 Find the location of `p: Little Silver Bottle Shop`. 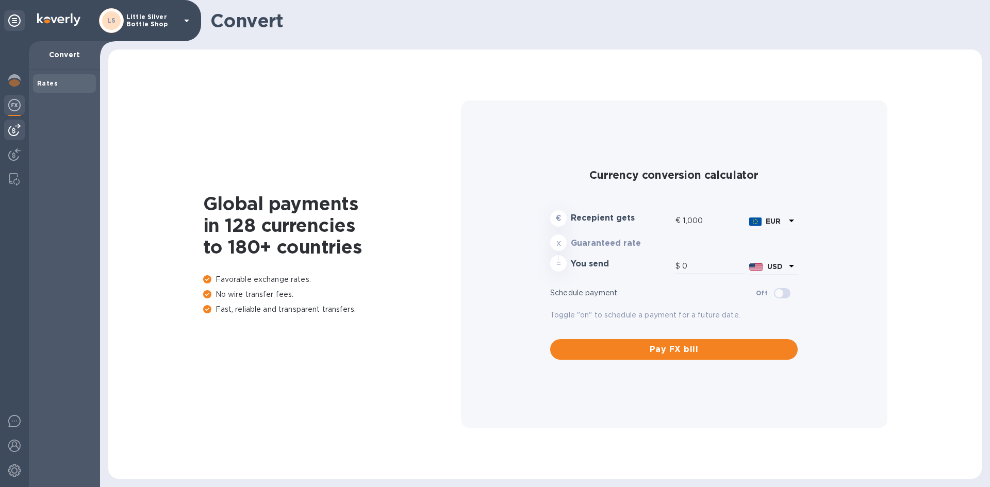

p: Little Silver Bottle Shop is located at coordinates (152, 21).